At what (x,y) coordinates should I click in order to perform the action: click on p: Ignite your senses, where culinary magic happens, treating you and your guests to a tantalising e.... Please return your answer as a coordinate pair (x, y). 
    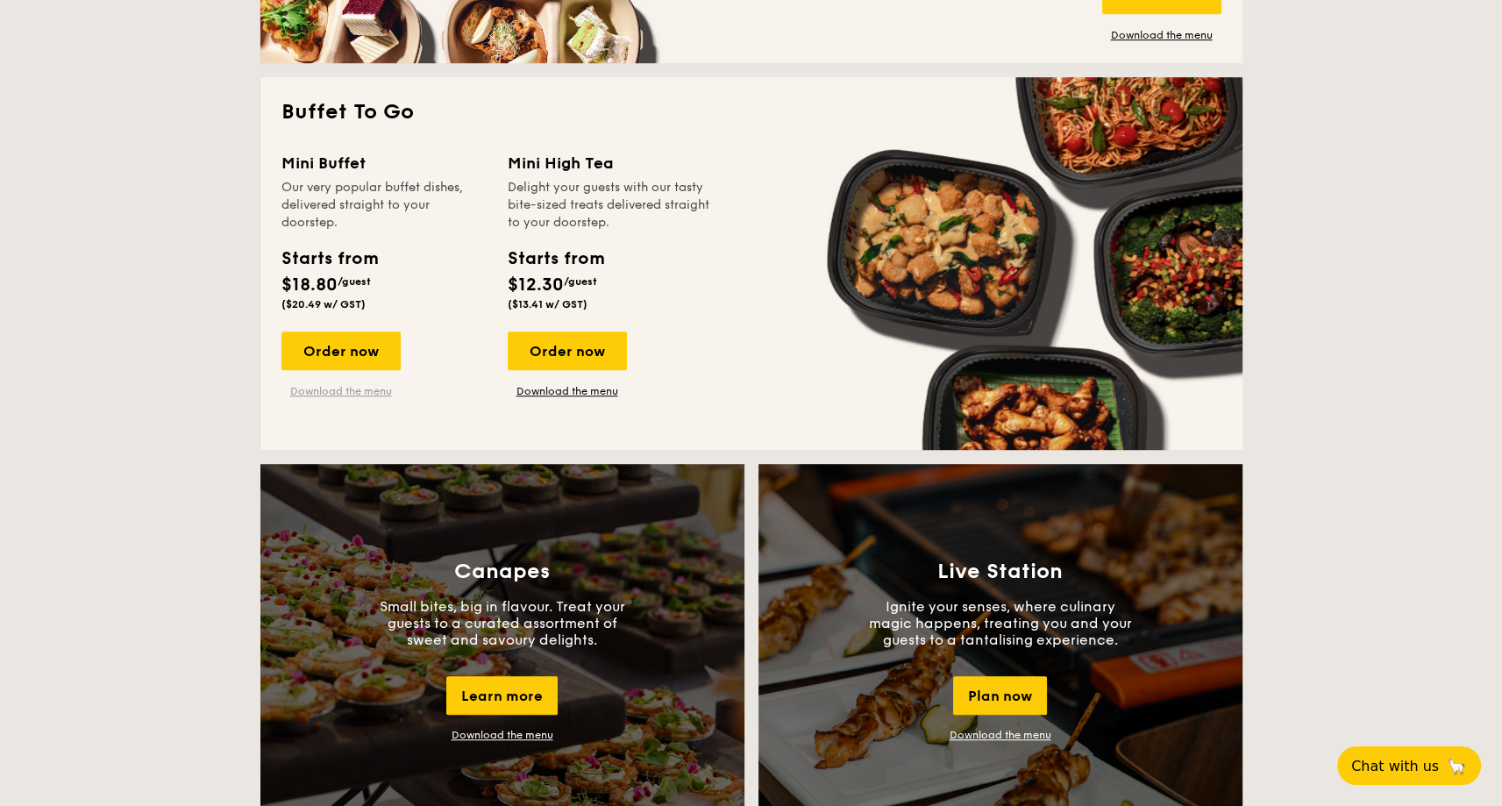
    Looking at the image, I should click on (1001, 623).